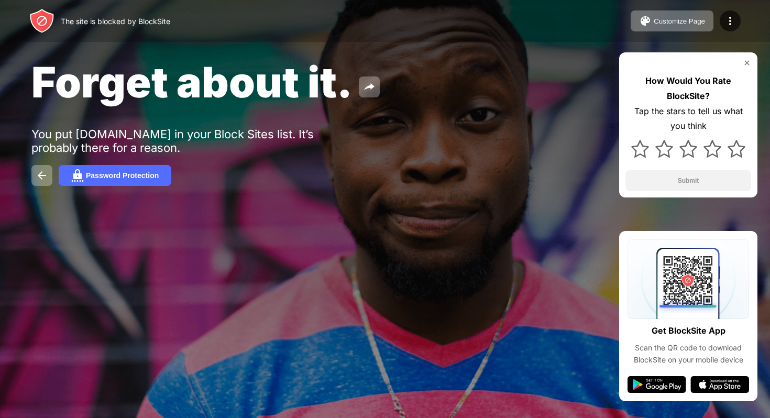  I want to click on img: google-play.svg, so click(657, 384).